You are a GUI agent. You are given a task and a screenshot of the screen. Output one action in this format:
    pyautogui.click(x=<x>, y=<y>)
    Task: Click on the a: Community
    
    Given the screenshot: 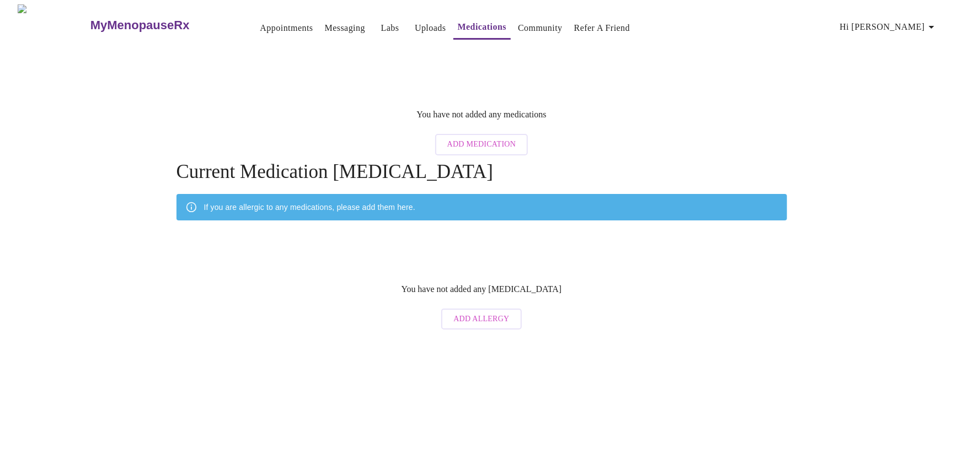 What is the action you would take?
    pyautogui.click(x=540, y=28)
    